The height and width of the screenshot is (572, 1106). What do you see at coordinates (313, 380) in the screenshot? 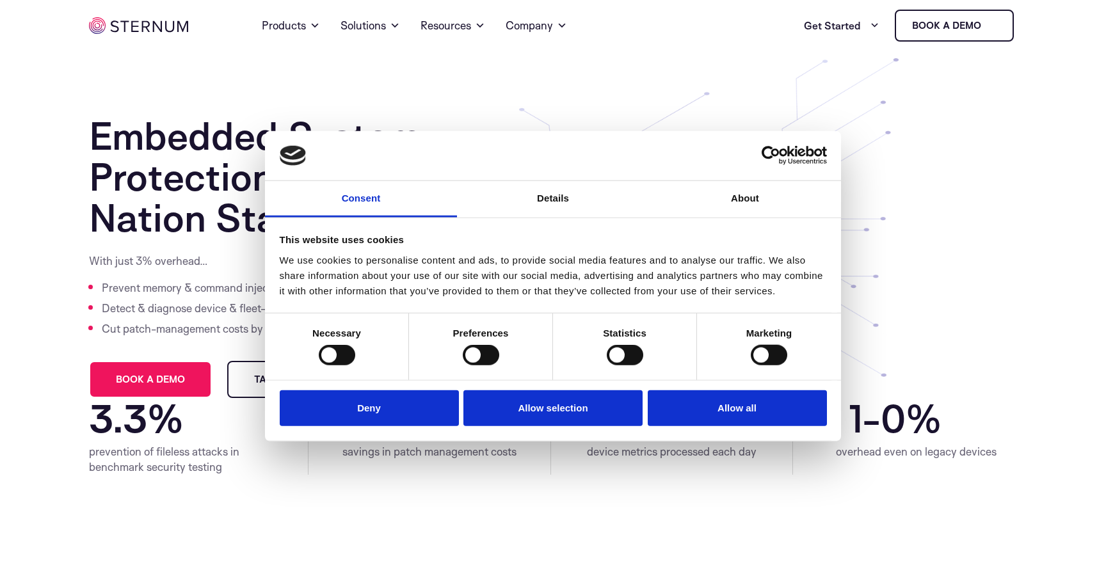
I see `span: Take a Platform Tour` at bounding box center [313, 380].